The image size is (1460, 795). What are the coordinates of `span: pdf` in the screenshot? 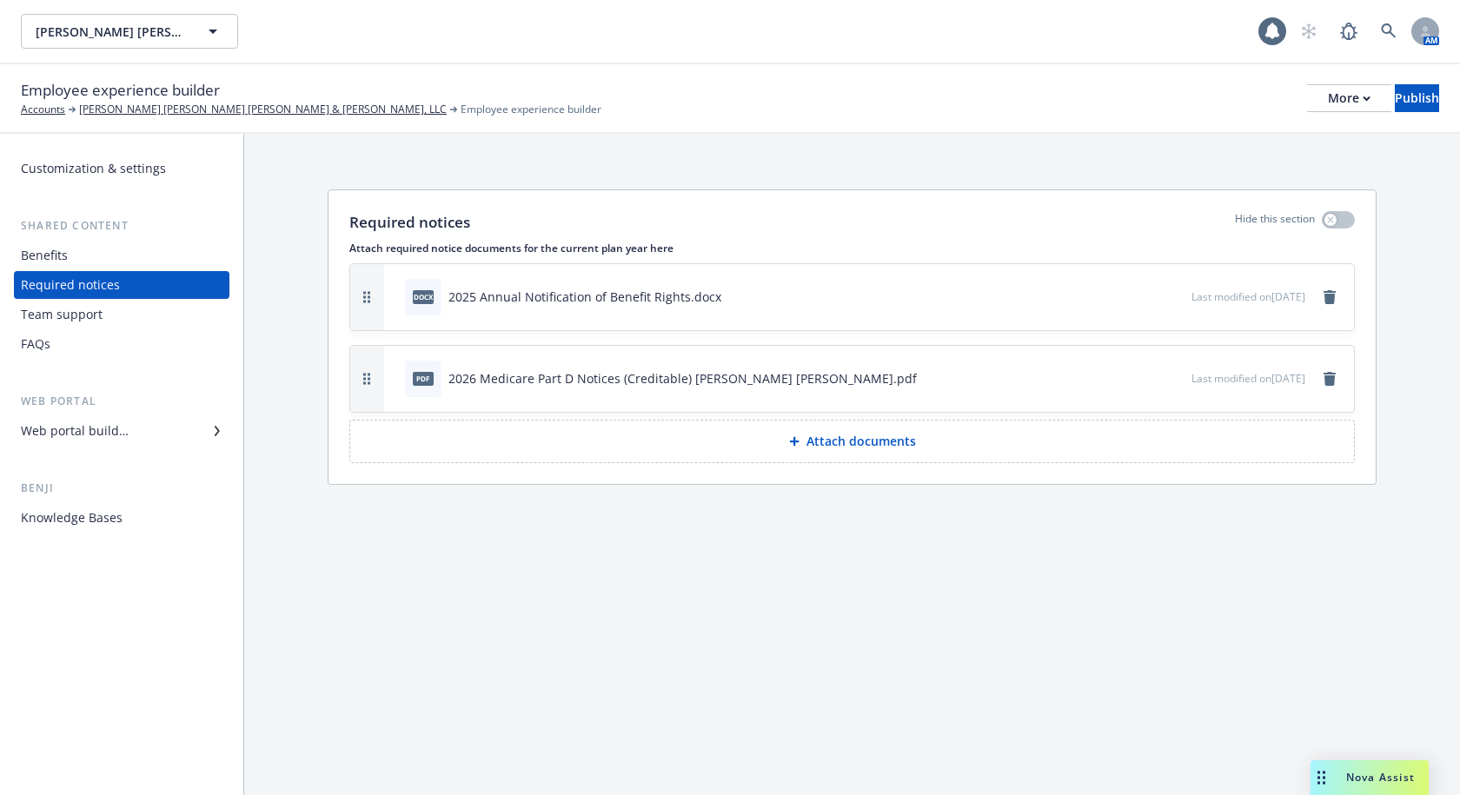 It's located at (423, 378).